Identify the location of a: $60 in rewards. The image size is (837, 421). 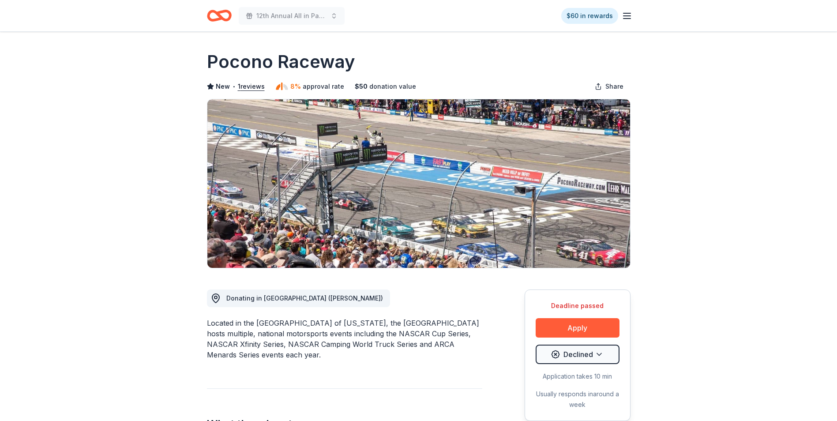
(590, 16).